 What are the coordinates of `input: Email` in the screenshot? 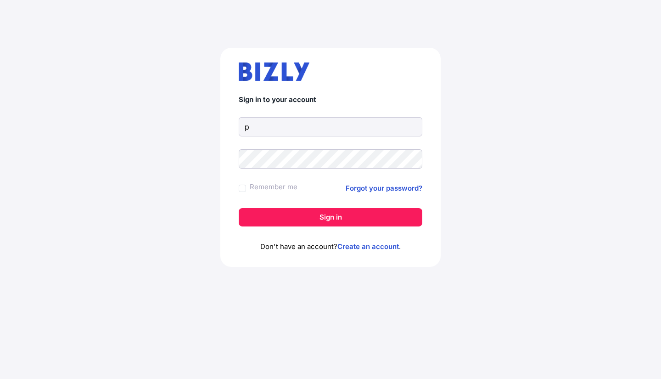 It's located at (331, 127).